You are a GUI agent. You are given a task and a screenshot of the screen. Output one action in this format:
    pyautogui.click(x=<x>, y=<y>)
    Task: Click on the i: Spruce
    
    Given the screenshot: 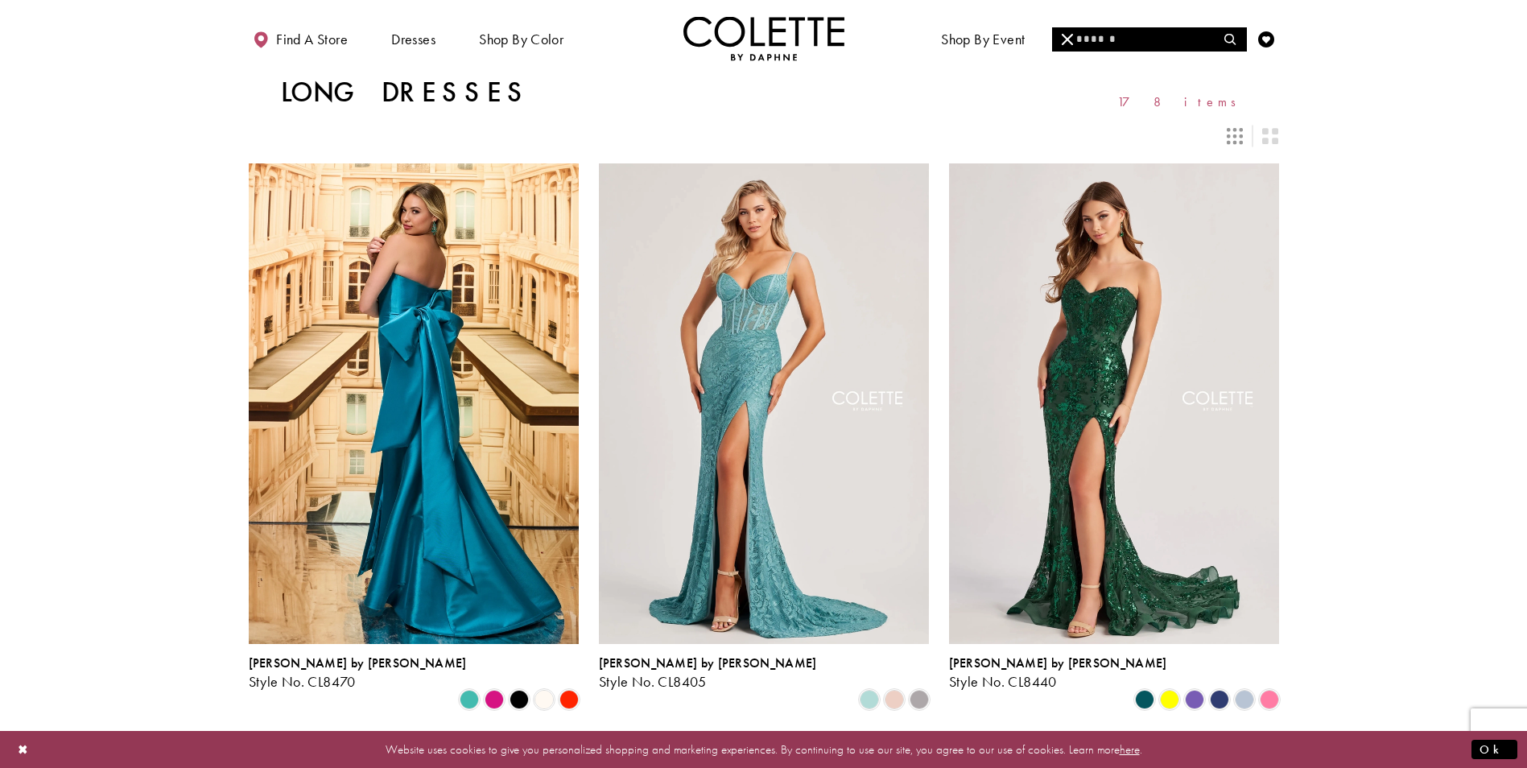 What is the action you would take?
    pyautogui.click(x=1145, y=700)
    